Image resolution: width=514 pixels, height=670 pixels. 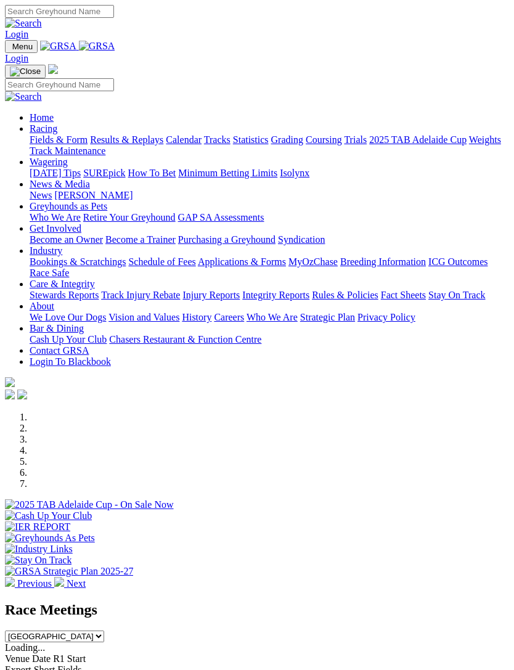 What do you see at coordinates (10, 582) in the screenshot?
I see `img: chevron-left-pager-white.svg` at bounding box center [10, 582].